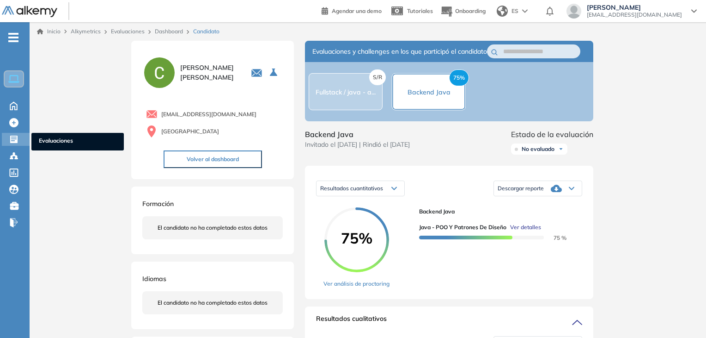 The width and height of the screenshot is (706, 338). Describe the element at coordinates (524, 227) in the screenshot. I see `button: Ver detalles` at that location.